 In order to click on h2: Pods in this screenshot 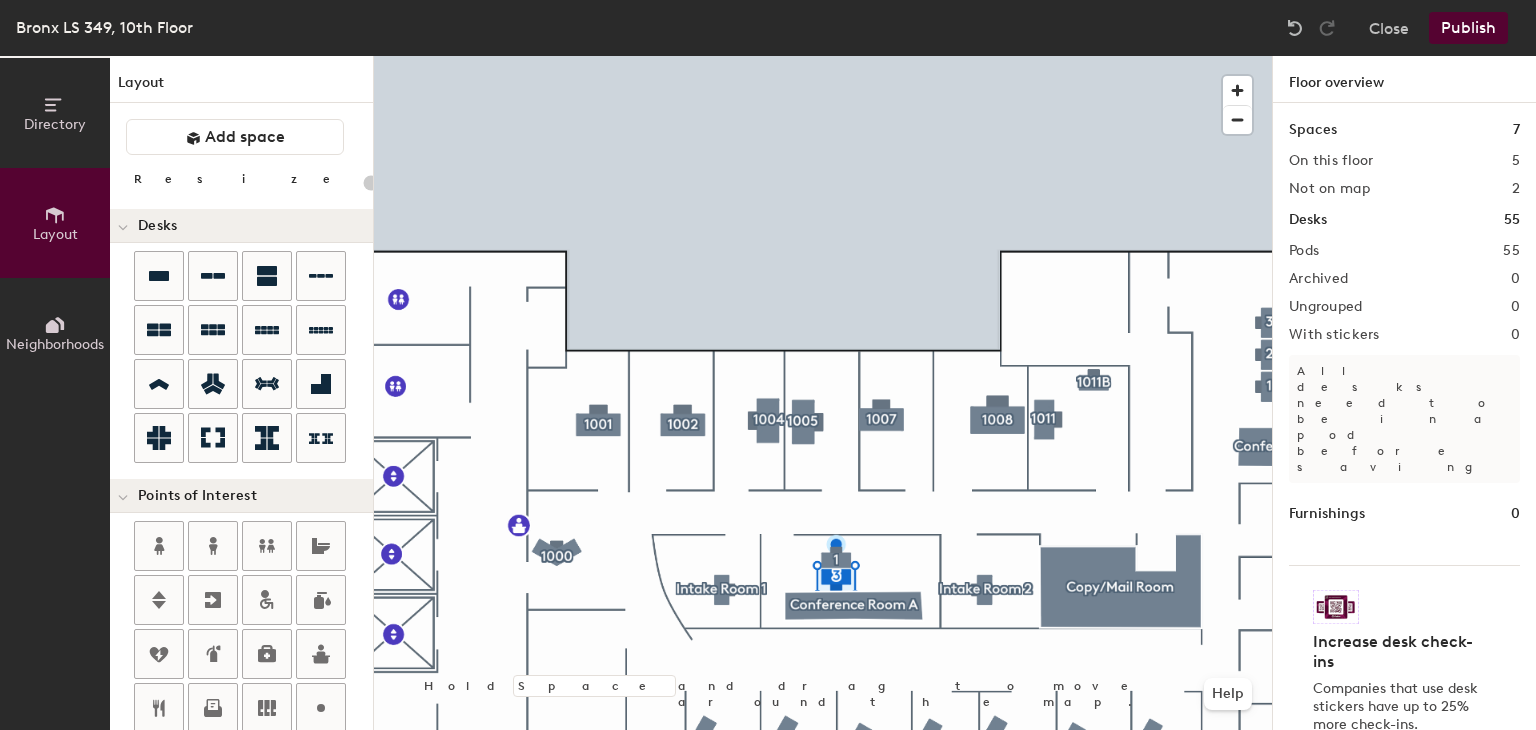, I will do `click(1304, 251)`.